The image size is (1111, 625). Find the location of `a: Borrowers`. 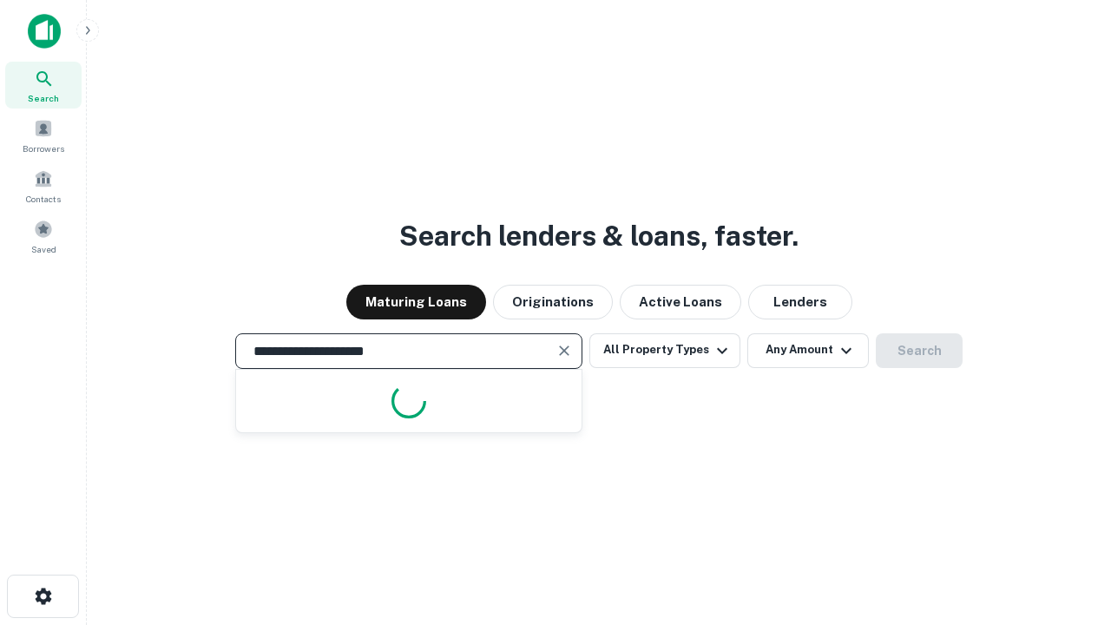

a: Borrowers is located at coordinates (43, 135).